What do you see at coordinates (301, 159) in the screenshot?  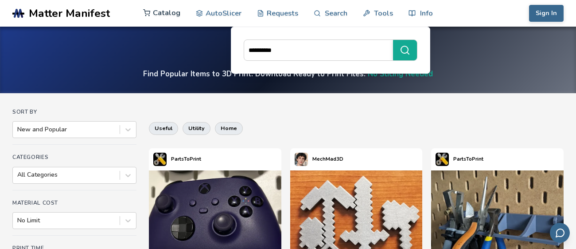 I see `img: MechMad3D's profile` at bounding box center [301, 159].